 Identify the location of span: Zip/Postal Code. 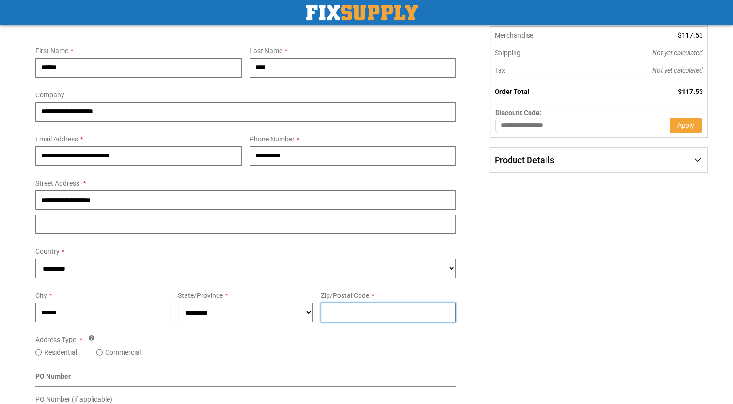
(345, 295).